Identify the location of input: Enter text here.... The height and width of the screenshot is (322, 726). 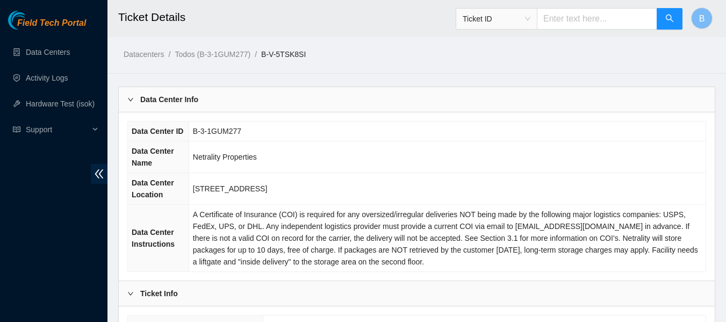
(597, 19).